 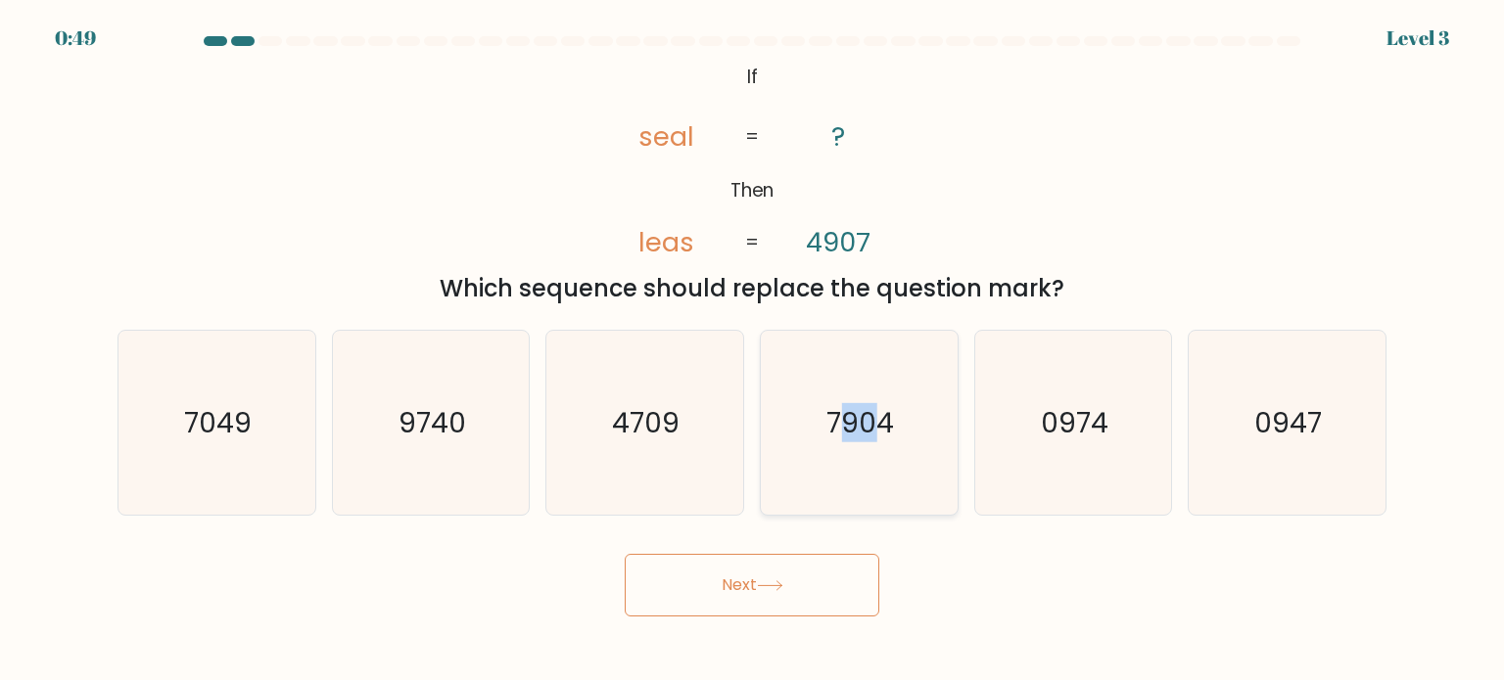 I want to click on tspan: 4907, so click(x=838, y=242).